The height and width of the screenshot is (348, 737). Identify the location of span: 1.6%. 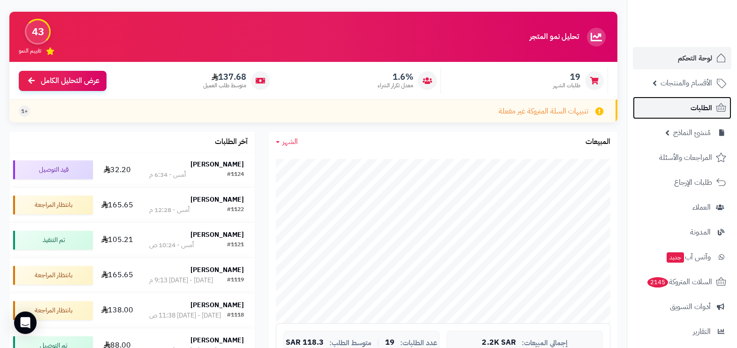
(396, 77).